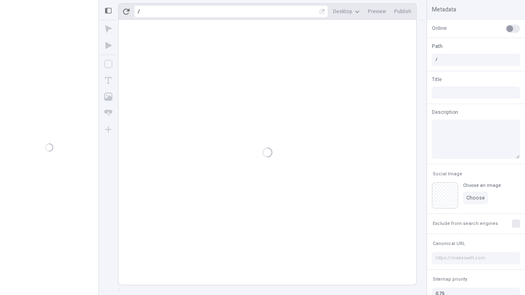 This screenshot has height=295, width=525. What do you see at coordinates (403, 11) in the screenshot?
I see `button: Publish` at bounding box center [403, 11].